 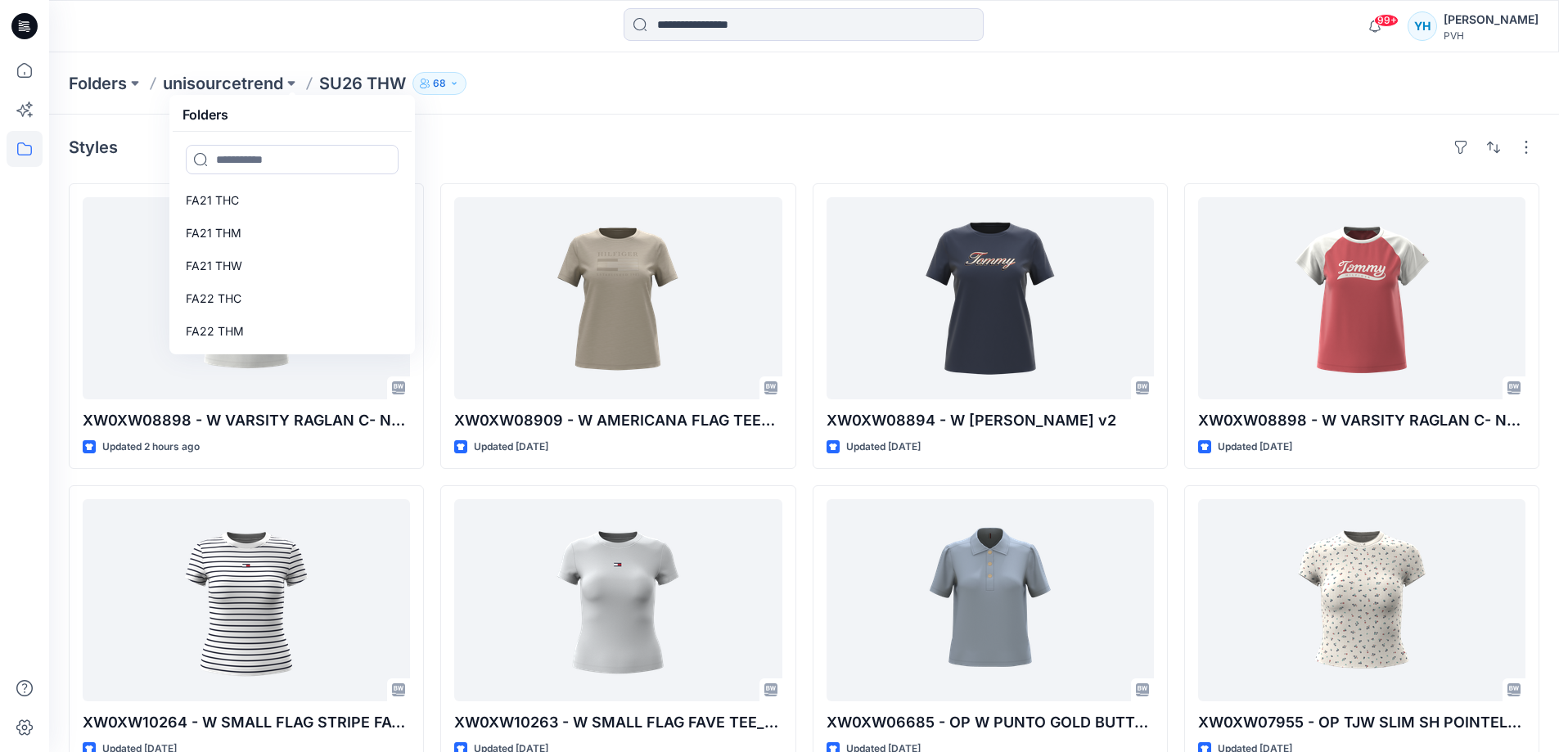 What do you see at coordinates (990, 722) in the screenshot?
I see `p: XW0XW06685 - OP W PUNTO GOLD BUTTON POLO_3D Fit 1` at bounding box center [990, 722].